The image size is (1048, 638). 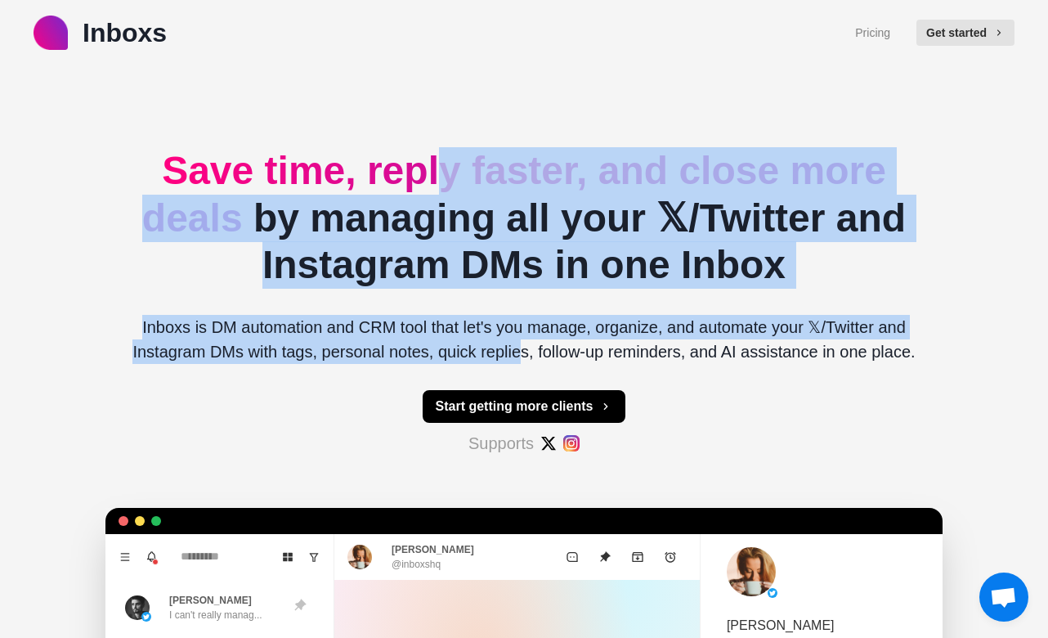 What do you see at coordinates (873, 33) in the screenshot?
I see `a: Pricing` at bounding box center [873, 33].